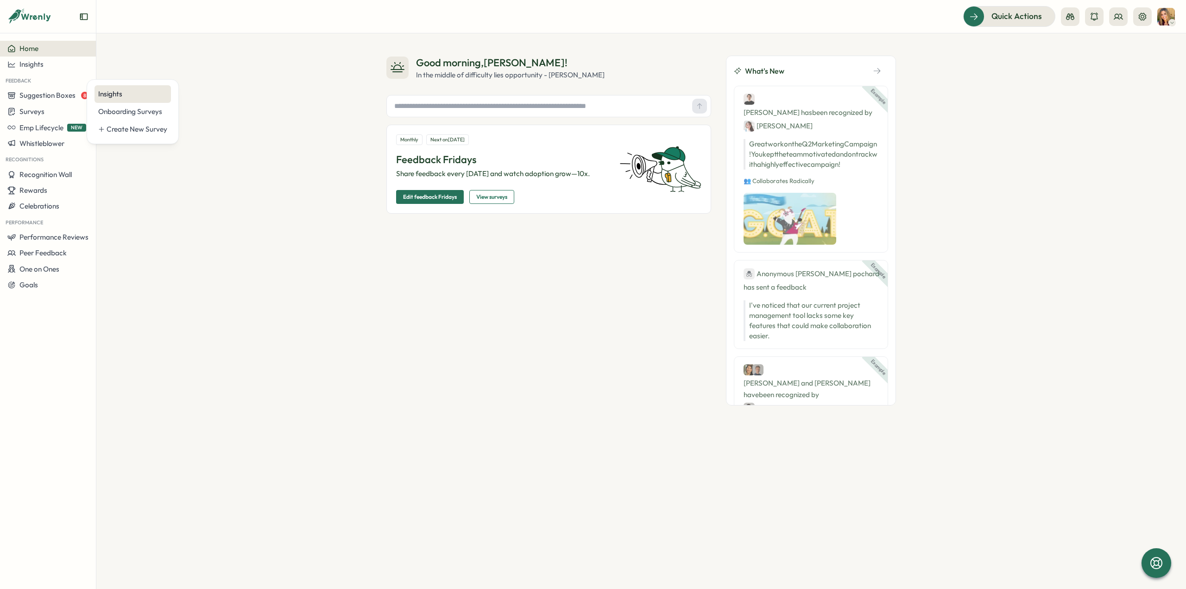 The height and width of the screenshot is (589, 1186). Describe the element at coordinates (31, 64) in the screenshot. I see `span: Insights` at that location.